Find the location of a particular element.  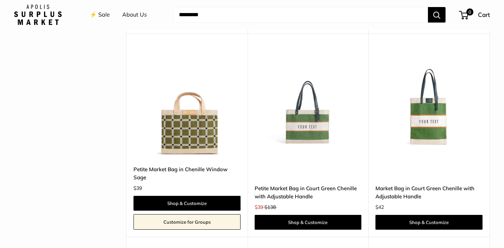

span: $138 is located at coordinates (270, 207).